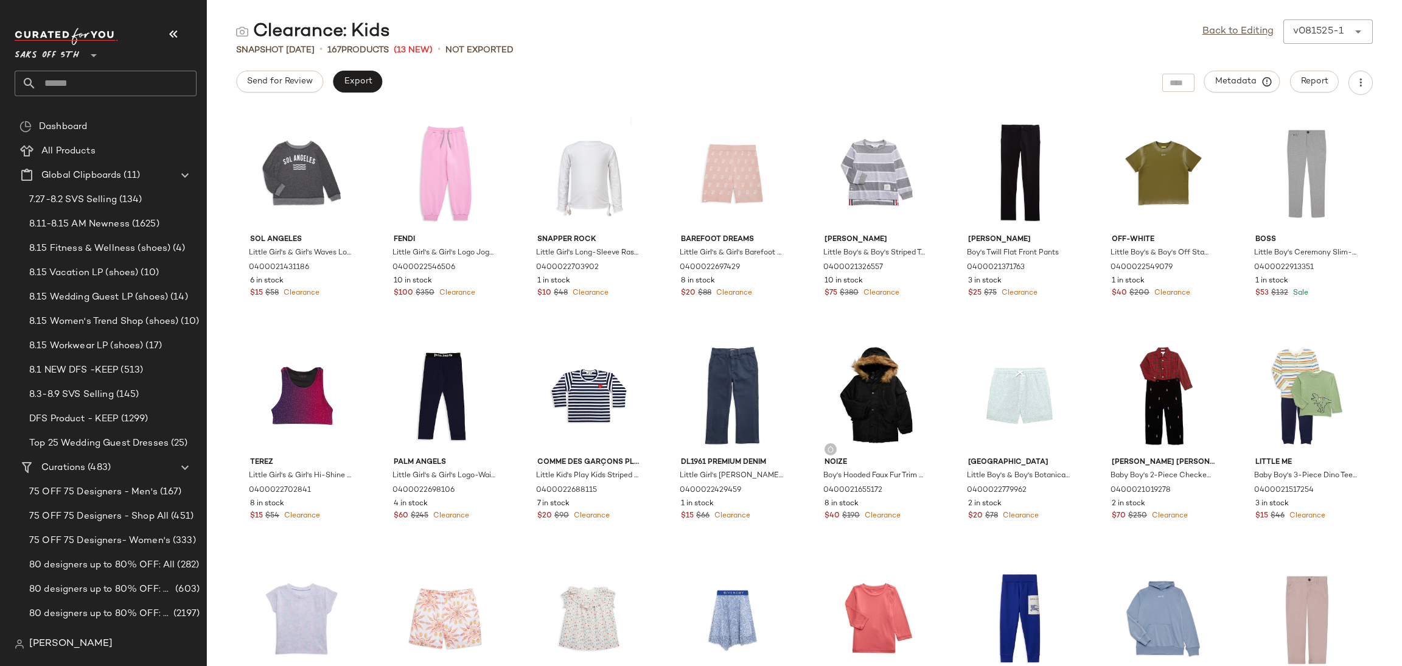  What do you see at coordinates (561, 293) in the screenshot?
I see `span: $48` at bounding box center [561, 293].